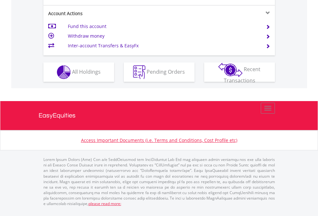  Describe the element at coordinates (163, 46) in the screenshot. I see `td: Inter-account Transfers & EasyFx` at that location.